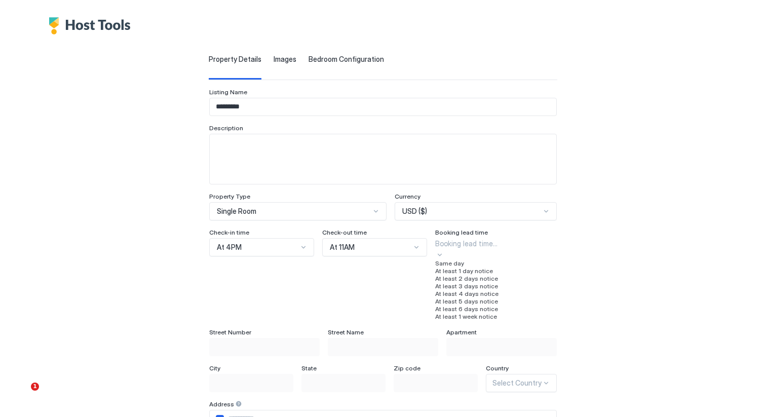 The width and height of the screenshot is (766, 417). What do you see at coordinates (467, 301) in the screenshot?
I see `span: At least 5 days notice` at bounding box center [467, 301].